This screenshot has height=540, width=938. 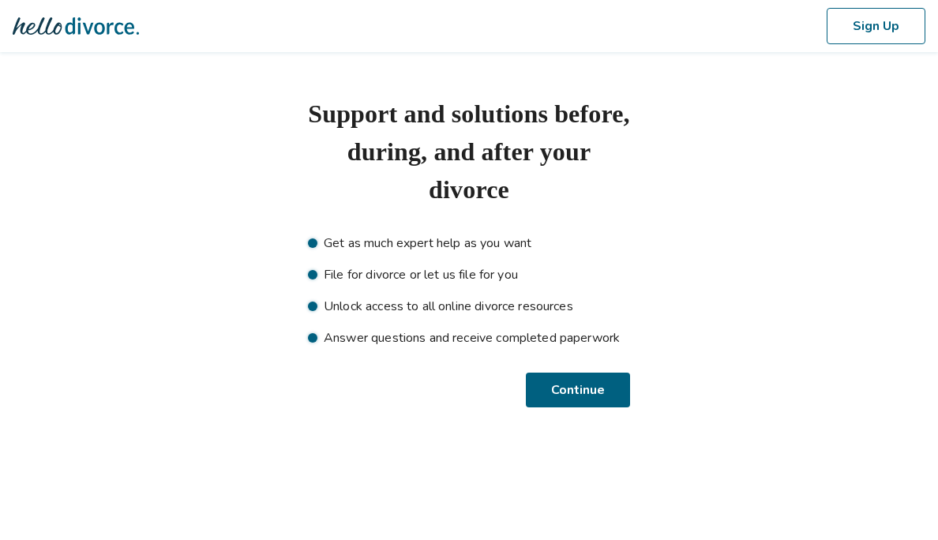 I want to click on li: File for divorce or let us file for you, so click(x=469, y=275).